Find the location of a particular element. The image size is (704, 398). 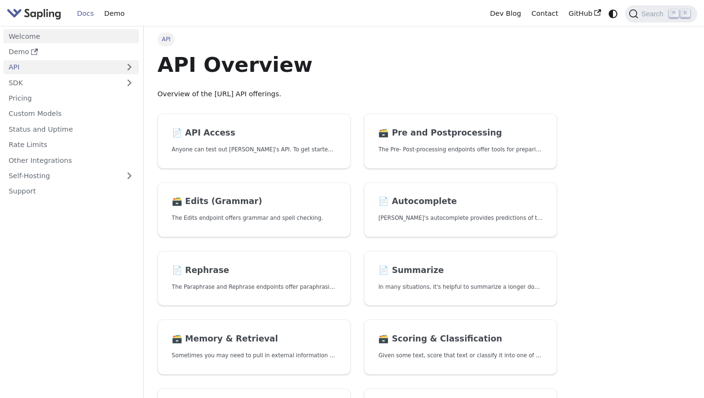

a: Welcome is located at coordinates (71, 36).